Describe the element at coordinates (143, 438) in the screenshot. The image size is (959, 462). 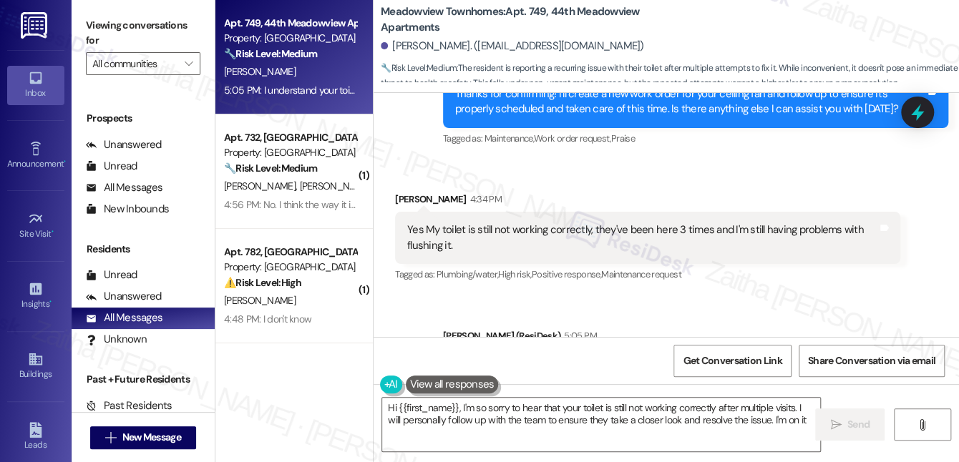
I see `button: New Message` at that location.